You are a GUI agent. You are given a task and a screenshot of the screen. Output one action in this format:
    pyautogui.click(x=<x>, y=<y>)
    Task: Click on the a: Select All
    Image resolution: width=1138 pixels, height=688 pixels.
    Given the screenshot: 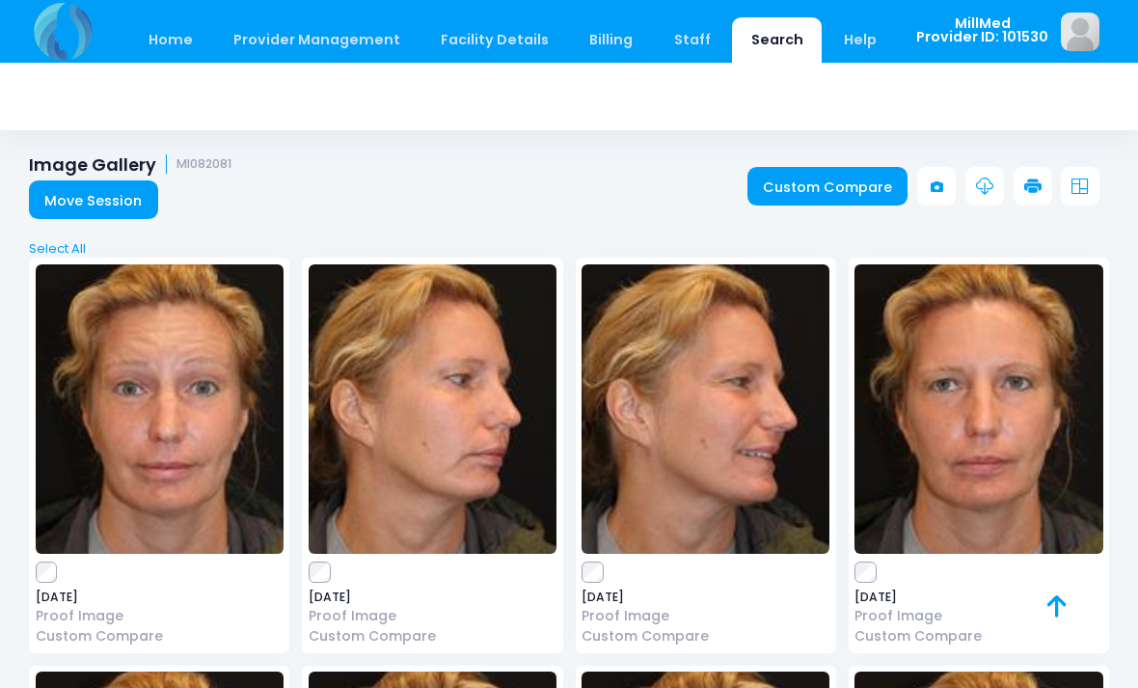 What is the action you would take?
    pyautogui.click(x=569, y=249)
    